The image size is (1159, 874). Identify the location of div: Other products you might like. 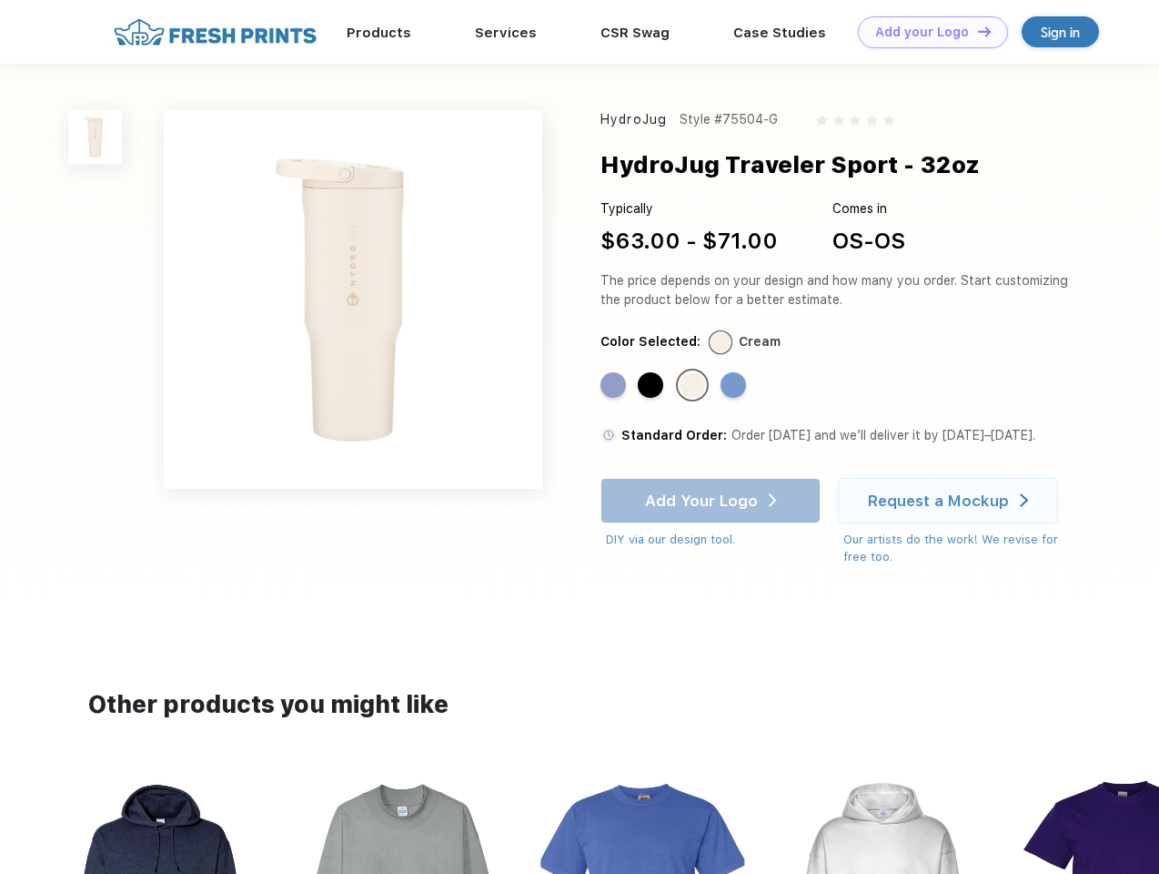
(579, 704).